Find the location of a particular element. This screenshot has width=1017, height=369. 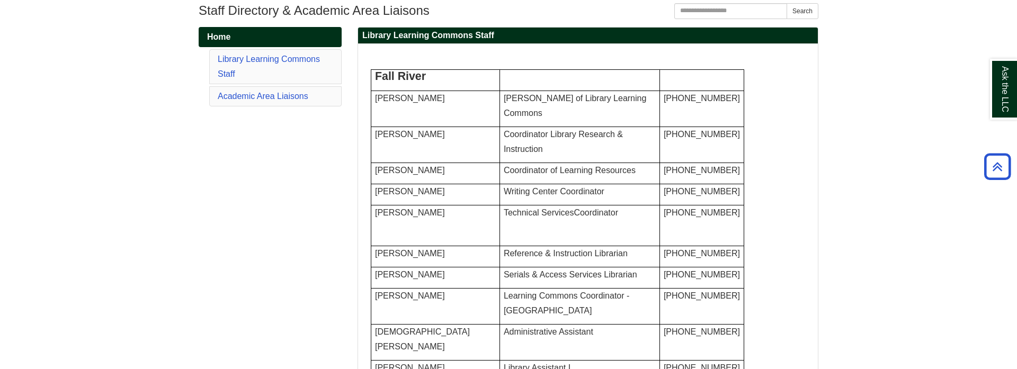

a: Academic Area Liaisons is located at coordinates (263, 96).